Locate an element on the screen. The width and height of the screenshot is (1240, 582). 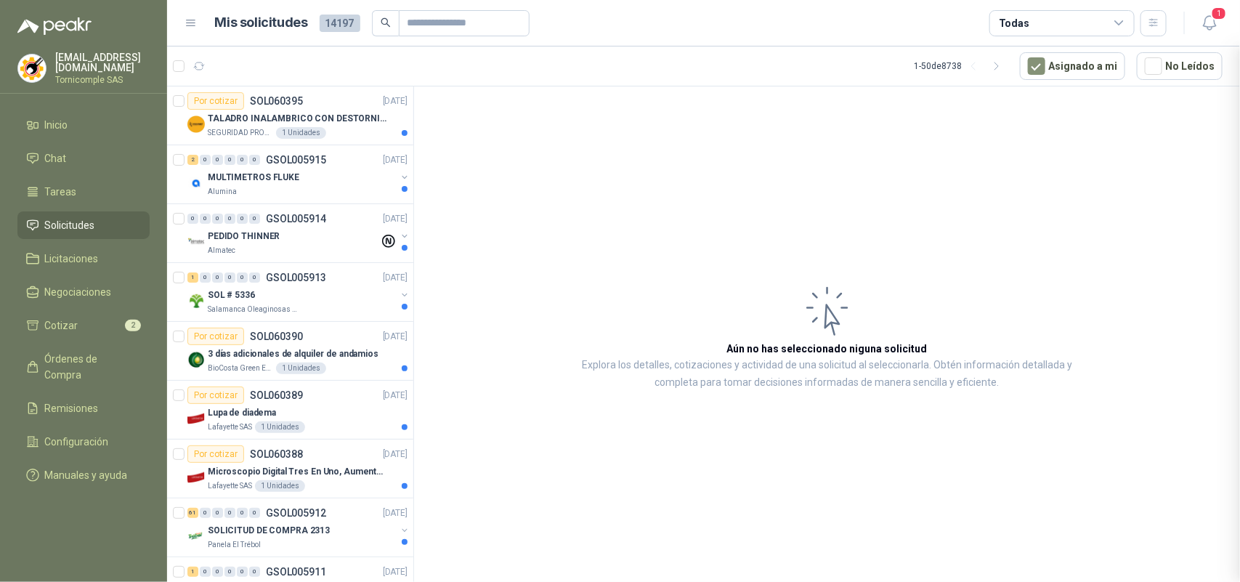
a: Inicio is located at coordinates (84, 125).